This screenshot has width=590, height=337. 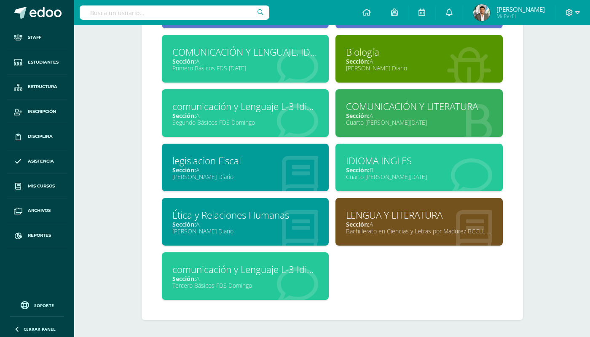 I want to click on div: IDIOMA INGLES, so click(x=419, y=160).